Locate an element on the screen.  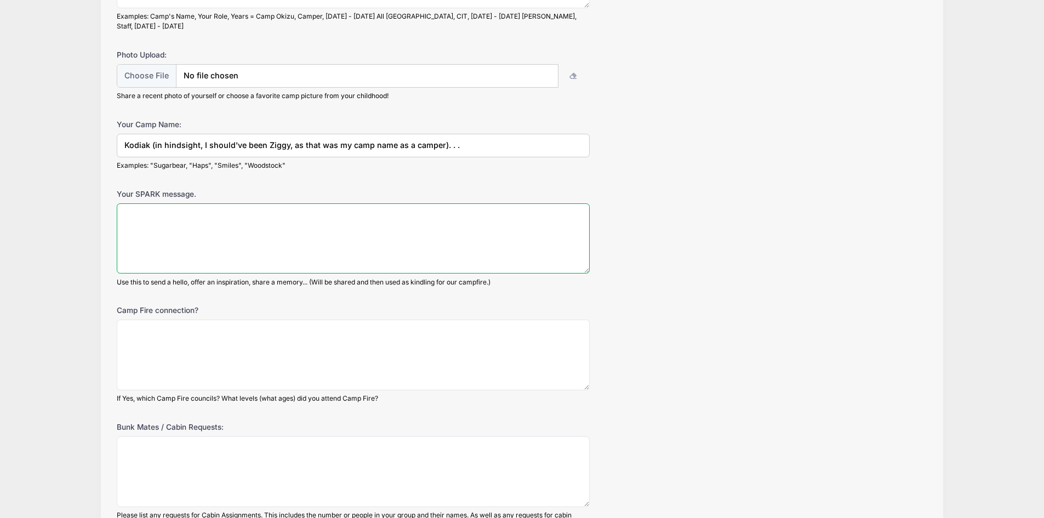
div: Examples: "Sugarbear, "Haps", "Smiles", "Woodstock" is located at coordinates (353, 166).